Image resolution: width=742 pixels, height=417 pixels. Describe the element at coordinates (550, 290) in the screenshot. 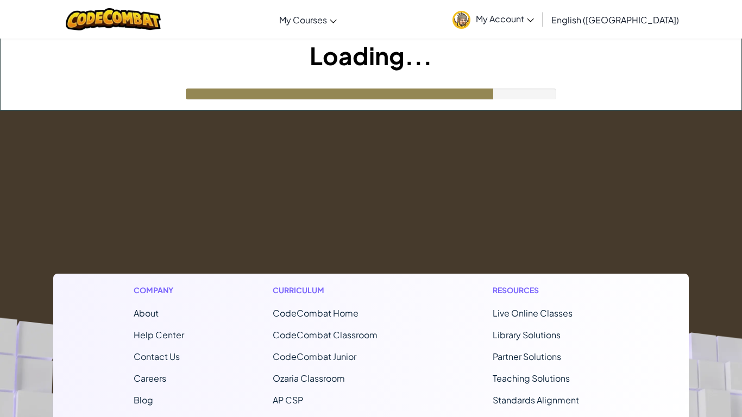

I see `h1: Resources` at that location.